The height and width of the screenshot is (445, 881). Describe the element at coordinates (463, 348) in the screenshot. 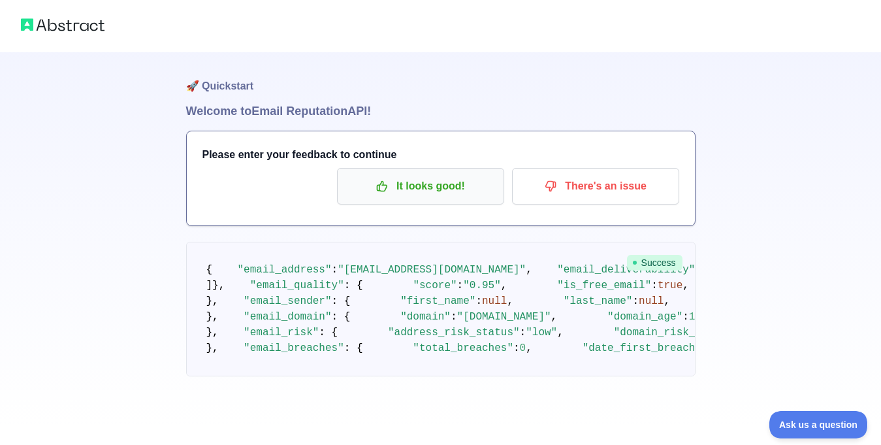

I see `span: "total_breaches"` at that location.